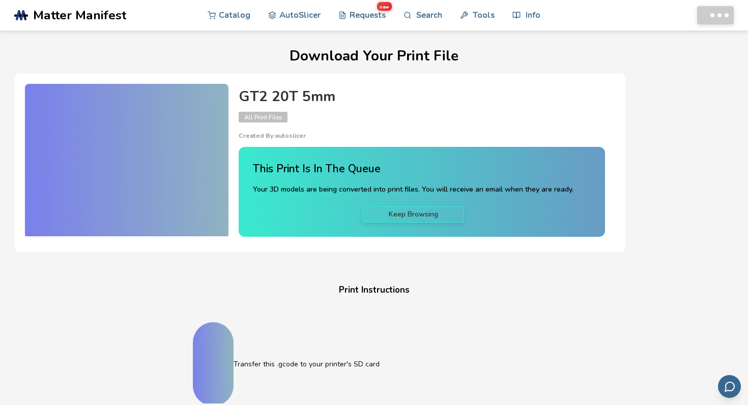 The image size is (748, 405). Describe the element at coordinates (384, 6) in the screenshot. I see `span: new` at that location.